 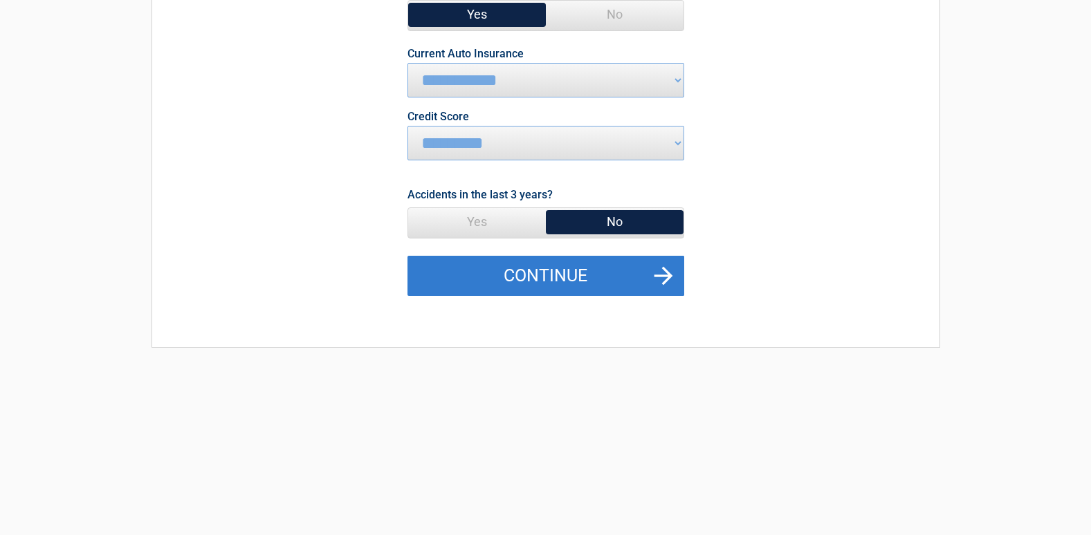 What do you see at coordinates (546, 276) in the screenshot?
I see `button: Continue` at bounding box center [546, 276].